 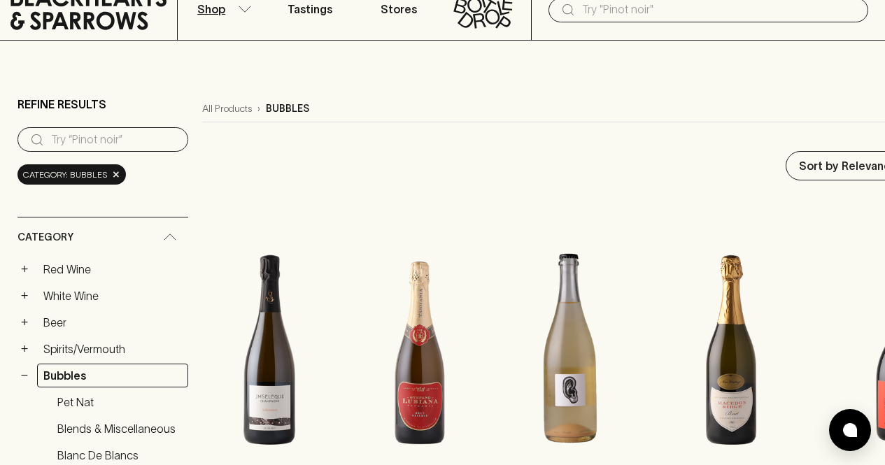 I want to click on a: Bubbles, so click(x=113, y=376).